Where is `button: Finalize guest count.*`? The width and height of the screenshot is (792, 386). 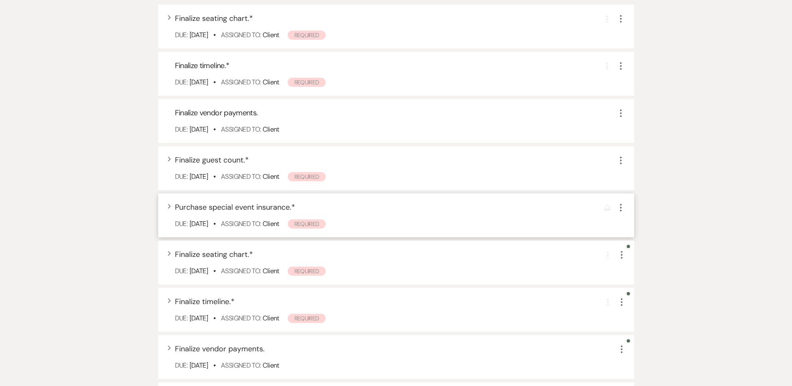 button: Finalize guest count.* is located at coordinates (212, 160).